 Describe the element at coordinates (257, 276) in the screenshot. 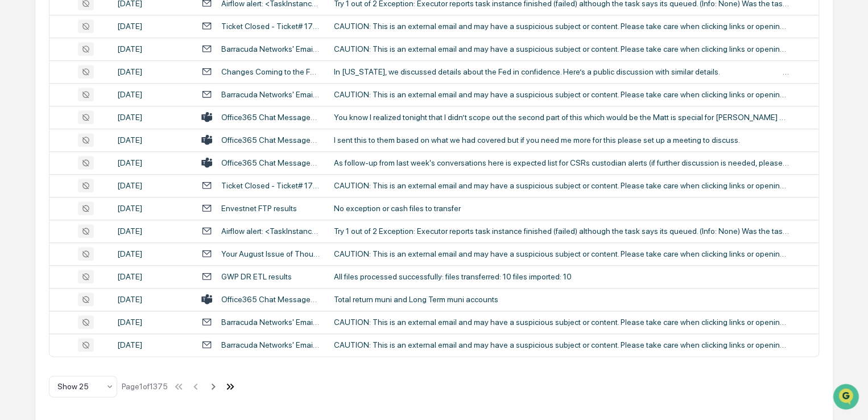

I see `div: GWP DR ETL results` at that location.